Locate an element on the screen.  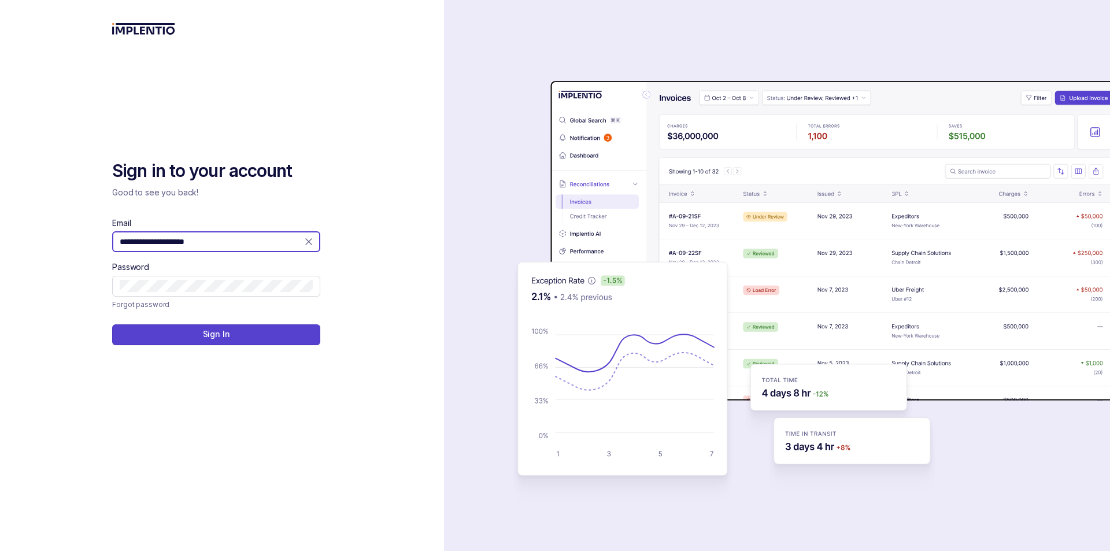
p: Sign In is located at coordinates (216, 334).